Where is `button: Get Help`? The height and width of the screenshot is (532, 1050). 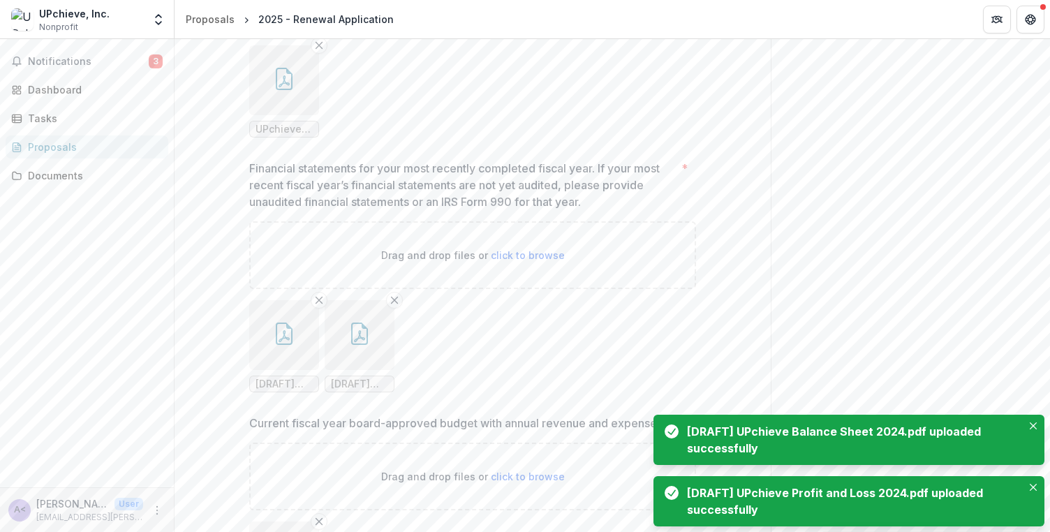 button: Get Help is located at coordinates (1030, 20).